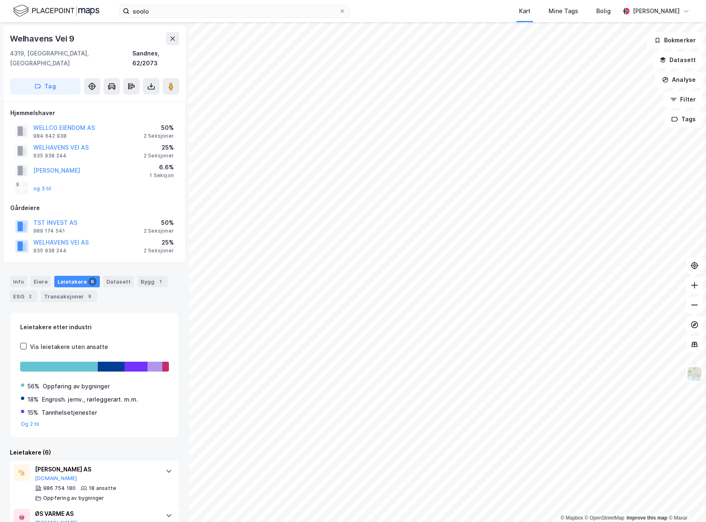 This screenshot has height=522, width=706. What do you see at coordinates (603, 11) in the screenshot?
I see `div: Bolig` at bounding box center [603, 11].